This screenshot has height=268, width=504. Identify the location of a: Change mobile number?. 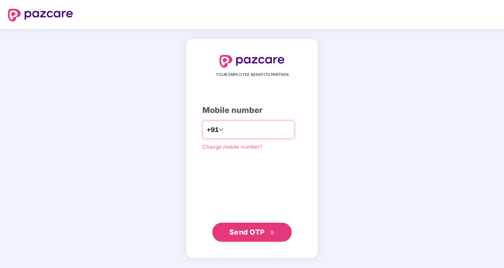
(232, 147).